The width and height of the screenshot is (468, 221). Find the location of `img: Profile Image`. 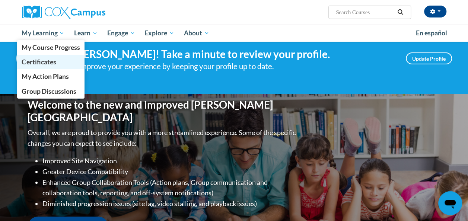

img: Profile Image is located at coordinates (33, 58).